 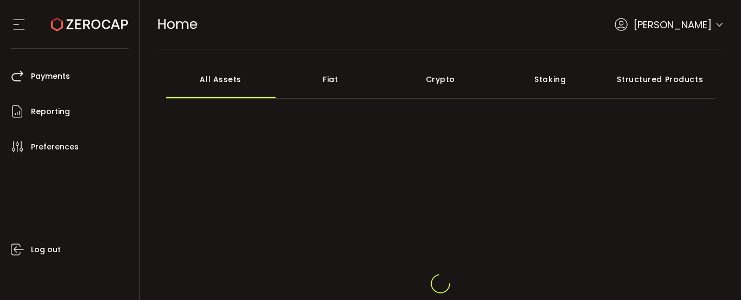 What do you see at coordinates (50, 111) in the screenshot?
I see `span: Reporting` at bounding box center [50, 111].